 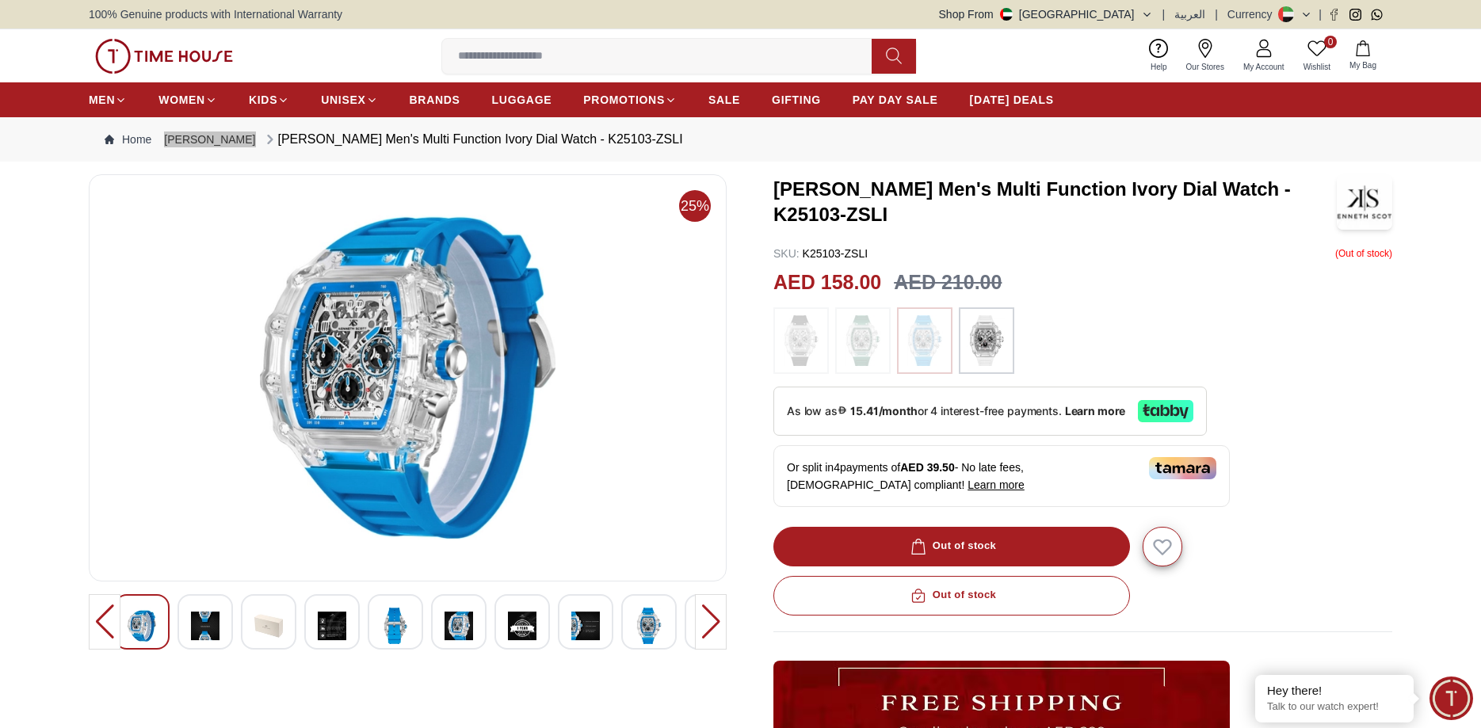 I want to click on span: MEN, so click(x=101, y=100).